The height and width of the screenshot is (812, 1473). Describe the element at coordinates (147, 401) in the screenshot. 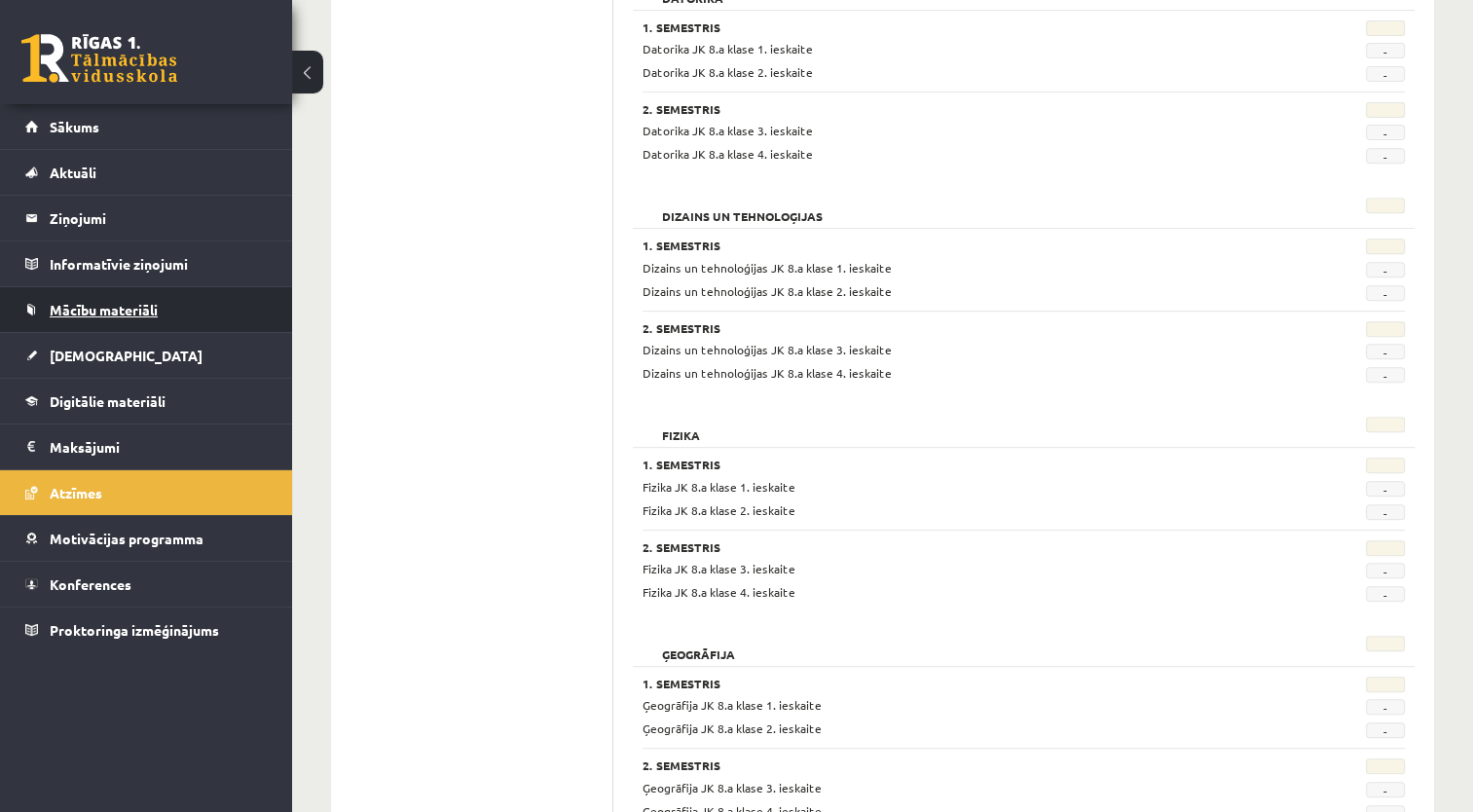

I see `a: Digitālie materiāli` at that location.